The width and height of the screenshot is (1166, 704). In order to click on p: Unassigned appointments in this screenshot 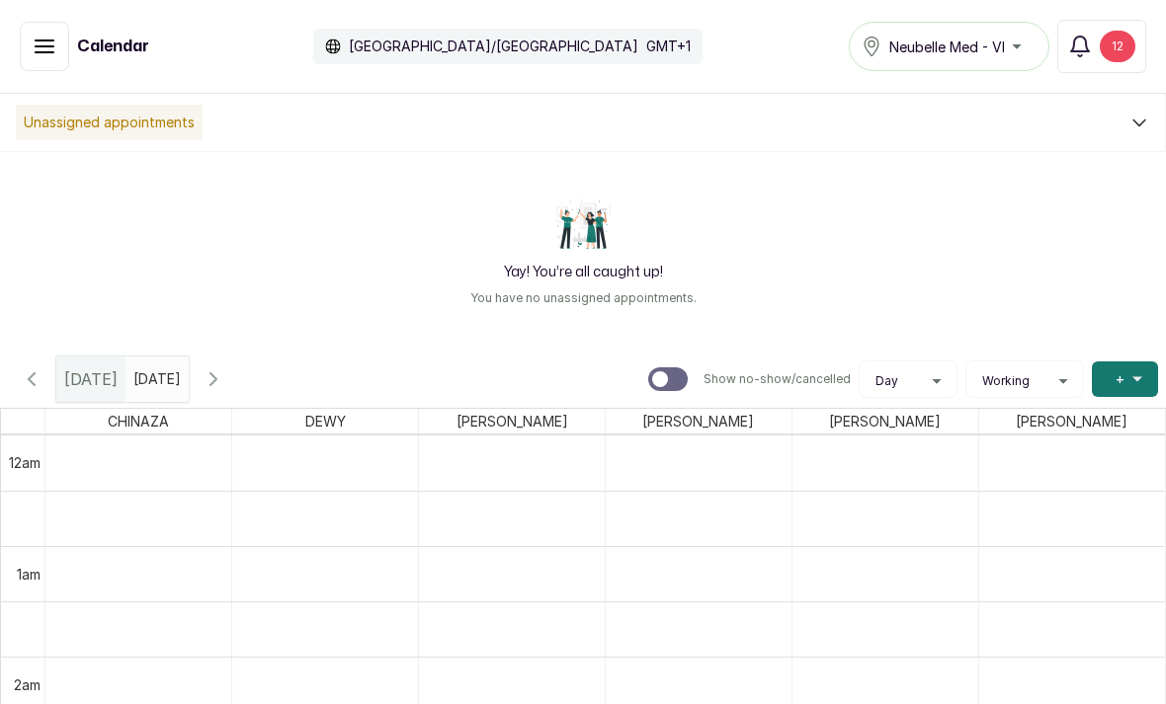, I will do `click(109, 123)`.